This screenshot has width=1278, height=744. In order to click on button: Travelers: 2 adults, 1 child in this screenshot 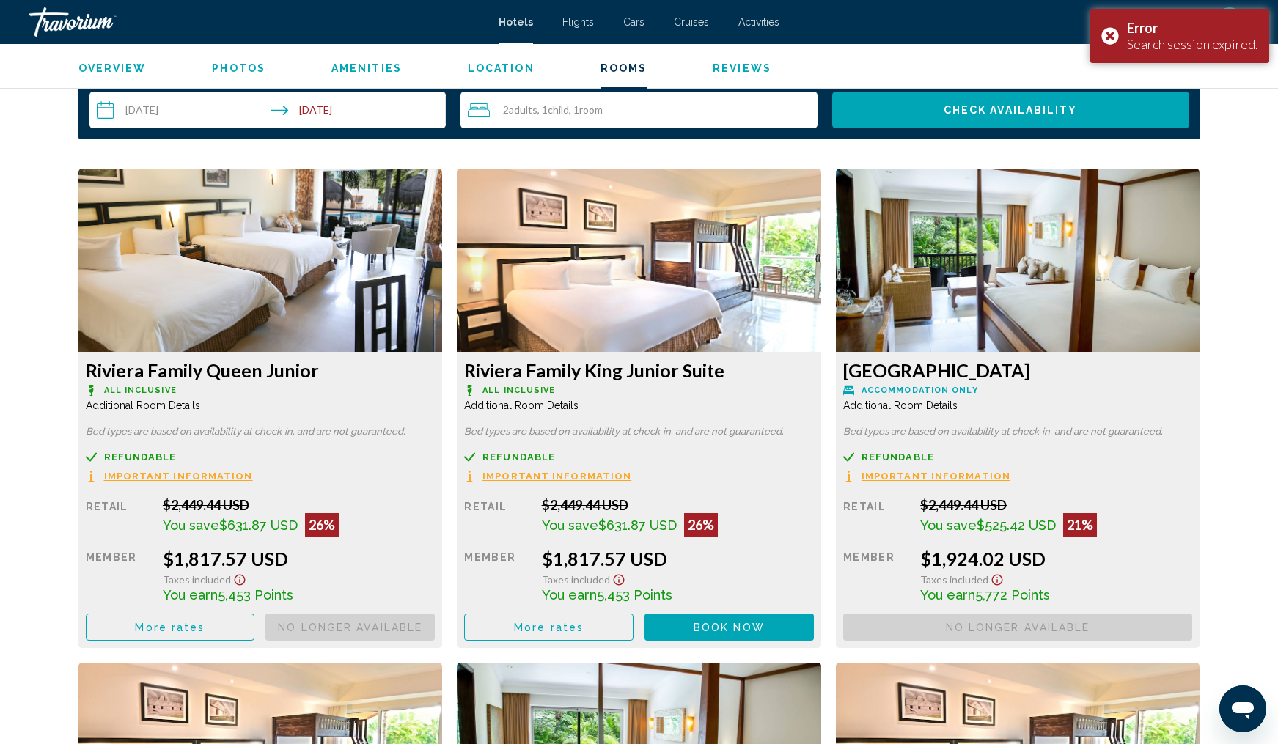, I will do `click(639, 110)`.